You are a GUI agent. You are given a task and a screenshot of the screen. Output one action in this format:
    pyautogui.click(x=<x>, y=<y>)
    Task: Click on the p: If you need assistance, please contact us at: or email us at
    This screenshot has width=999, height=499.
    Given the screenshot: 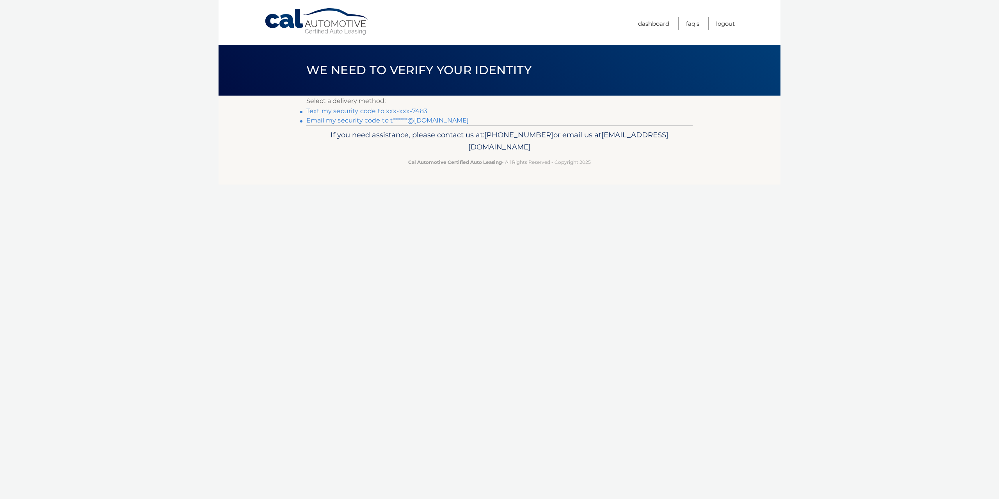 What is the action you would take?
    pyautogui.click(x=500, y=141)
    